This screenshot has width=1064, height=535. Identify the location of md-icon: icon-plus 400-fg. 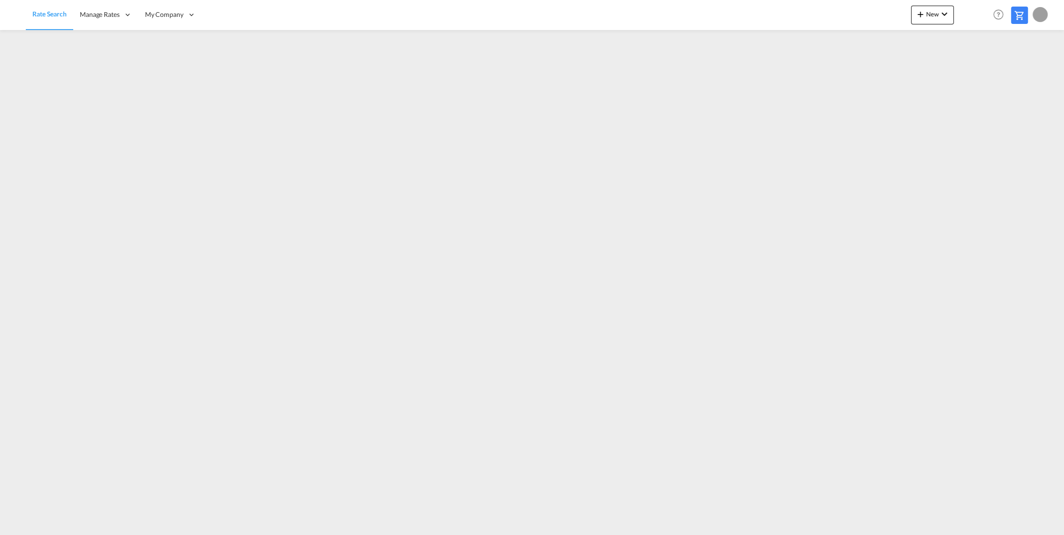
(920, 14).